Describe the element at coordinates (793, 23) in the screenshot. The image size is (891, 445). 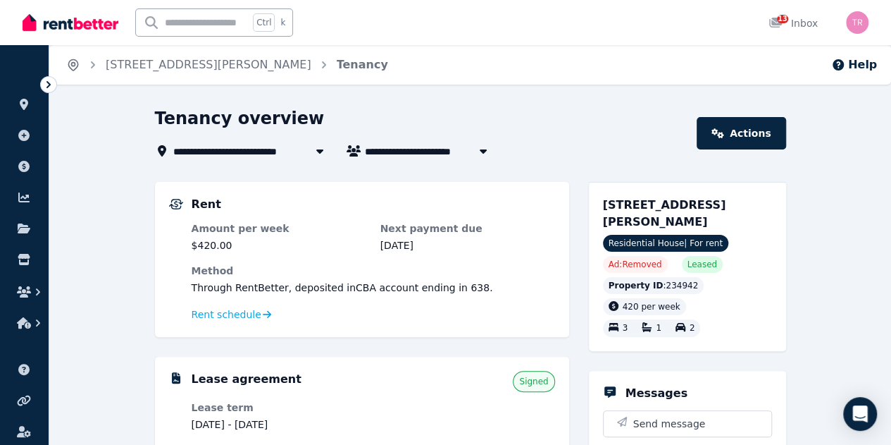
I see `div: Inbox` at that location.